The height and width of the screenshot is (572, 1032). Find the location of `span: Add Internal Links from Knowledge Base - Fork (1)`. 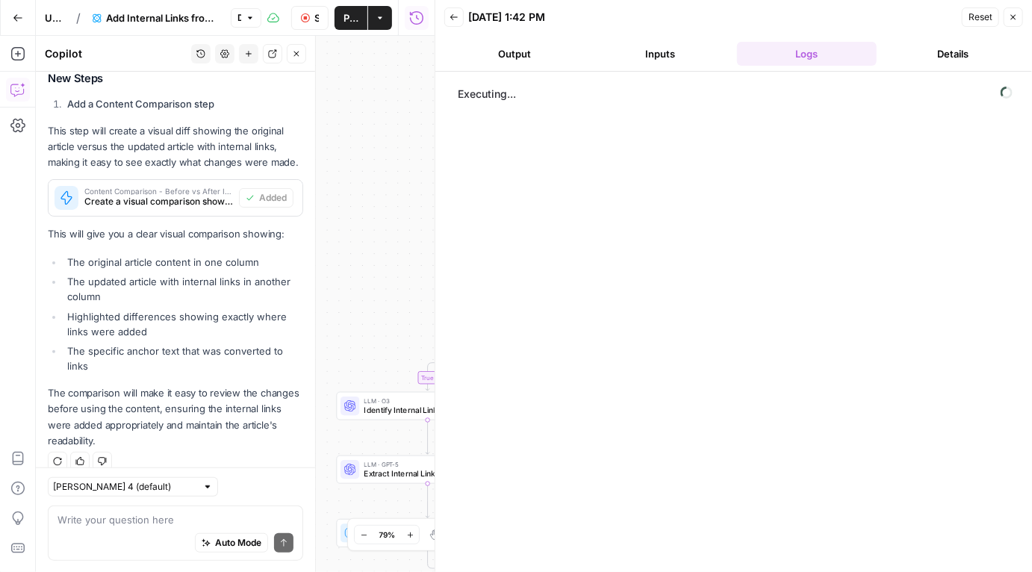

span: Add Internal Links from Knowledge Base - Fork (1) is located at coordinates (162, 18).